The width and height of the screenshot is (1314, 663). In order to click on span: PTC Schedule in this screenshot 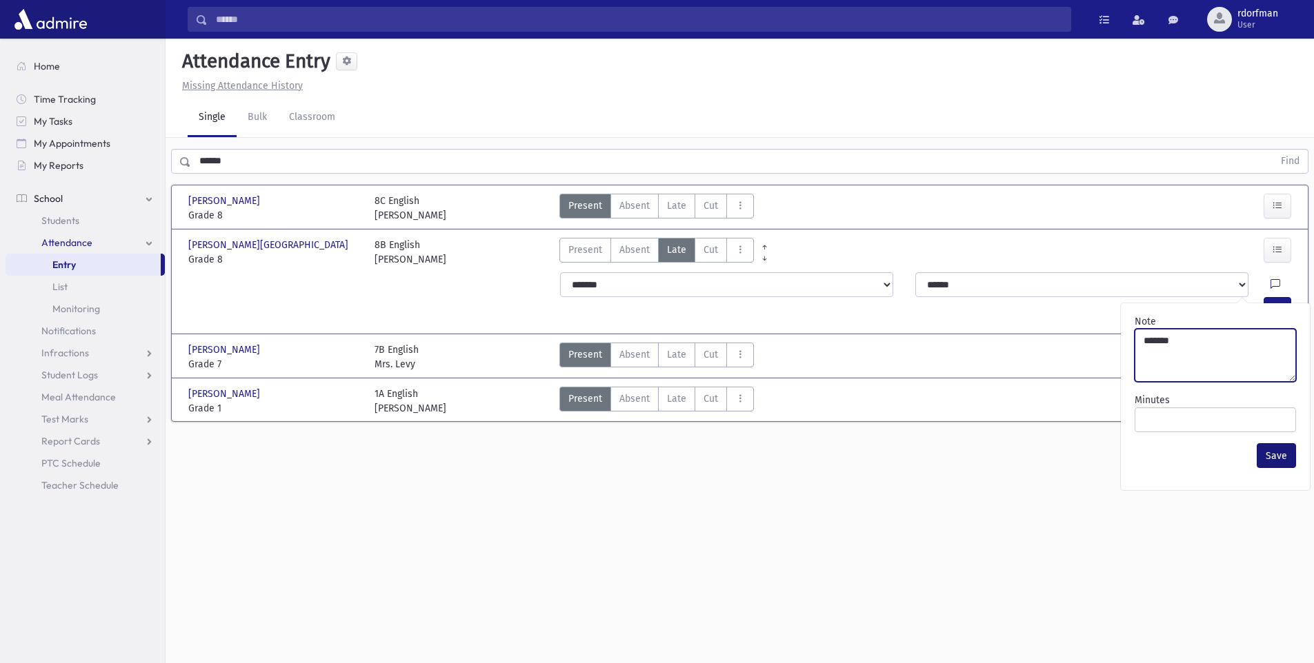, I will do `click(71, 463)`.